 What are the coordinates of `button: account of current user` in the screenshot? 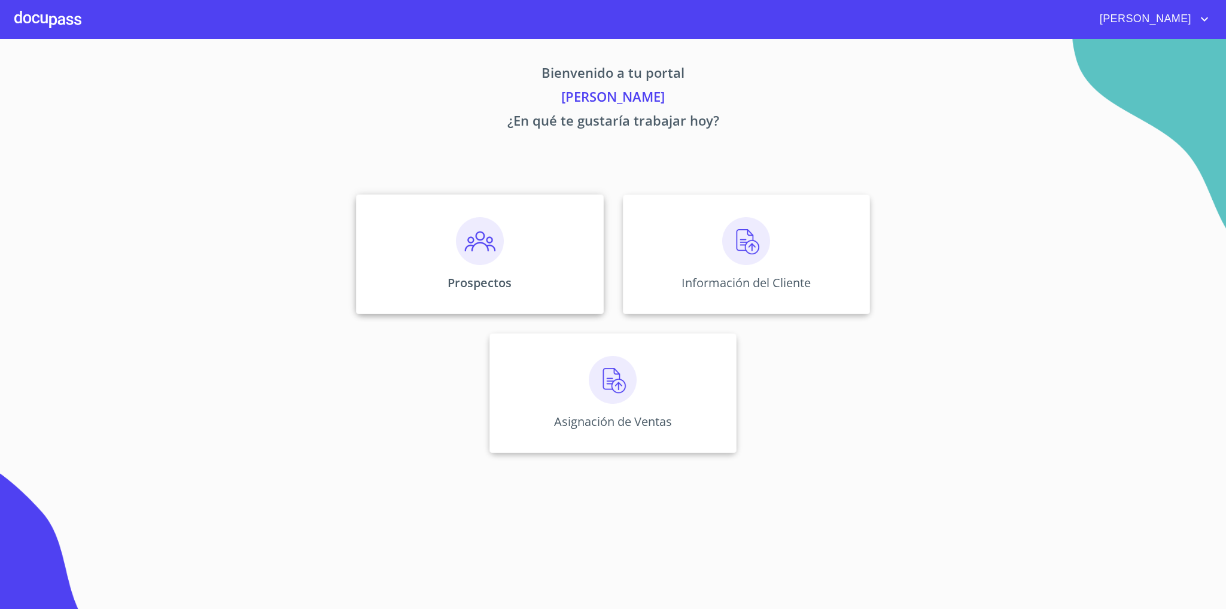 It's located at (1151, 19).